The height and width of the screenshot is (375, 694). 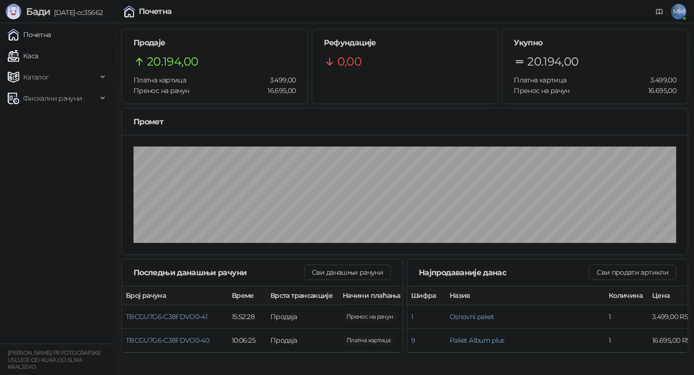 I want to click on span: Paket Album plus, so click(x=477, y=340).